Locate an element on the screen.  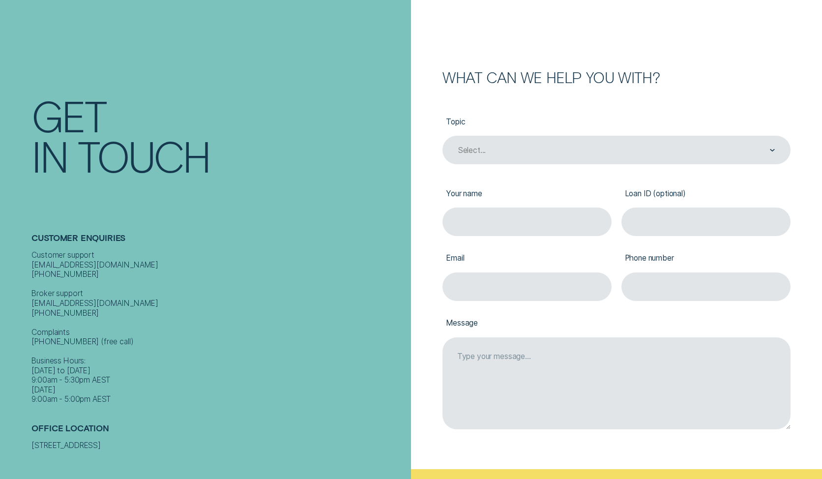
label: Your name is located at coordinates (527, 194).